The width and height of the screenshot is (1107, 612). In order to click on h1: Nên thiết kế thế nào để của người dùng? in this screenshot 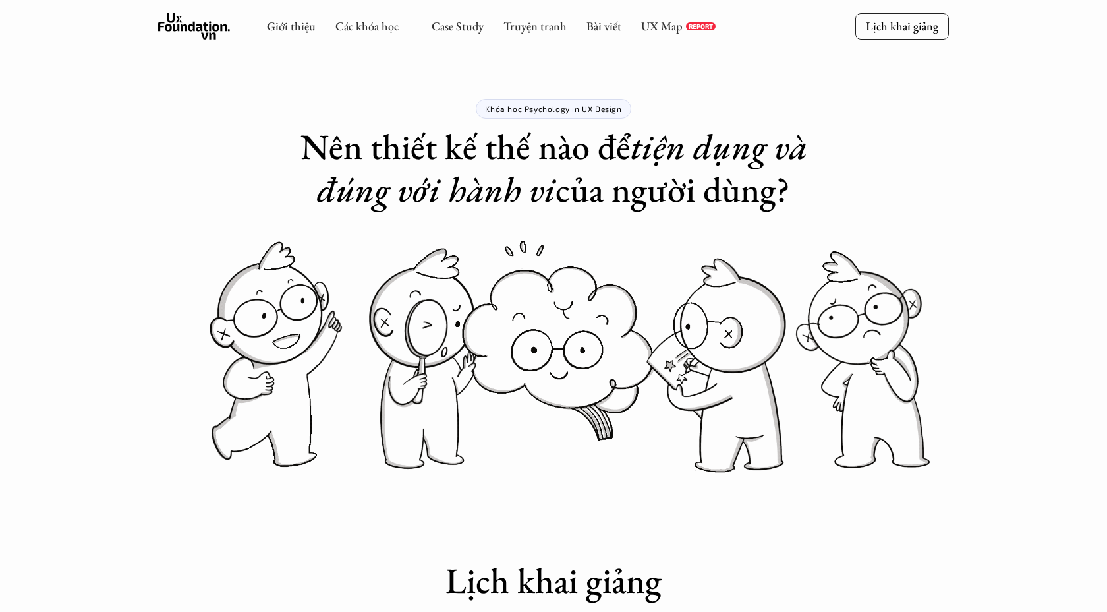, I will do `click(554, 168)`.